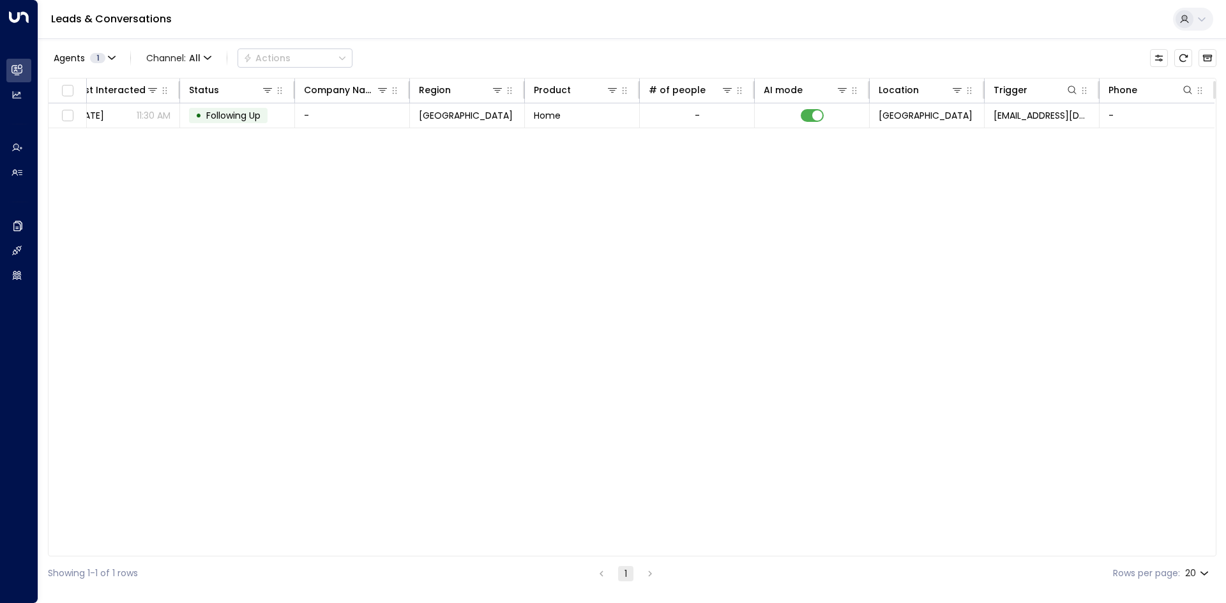  I want to click on button: Archived Leads, so click(1207, 58).